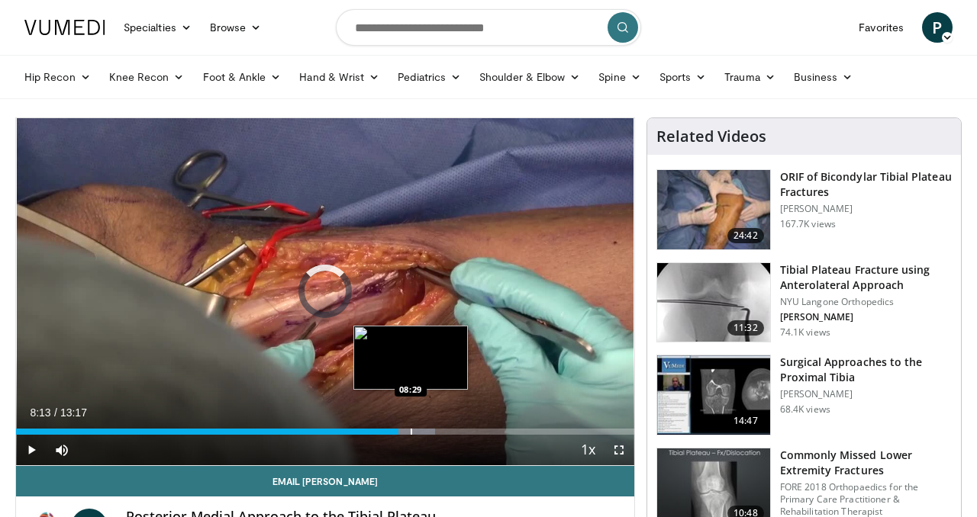  What do you see at coordinates (713, 303) in the screenshot?
I see `img: 9nZFQMepuQiumqNn4xMDoxOjBzMTt2bJ.150x105_q85_crop-smart_upscale.jpg` at bounding box center [713, 303].